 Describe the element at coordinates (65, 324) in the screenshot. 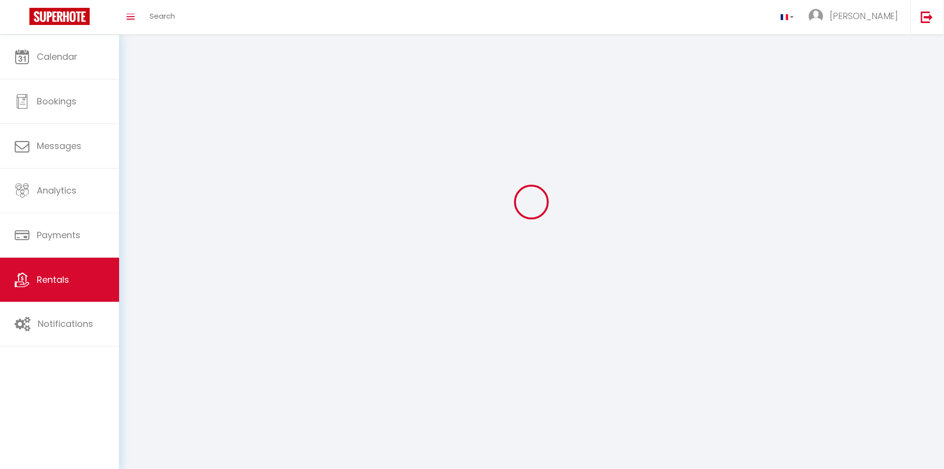

I see `span: Notifications` at that location.